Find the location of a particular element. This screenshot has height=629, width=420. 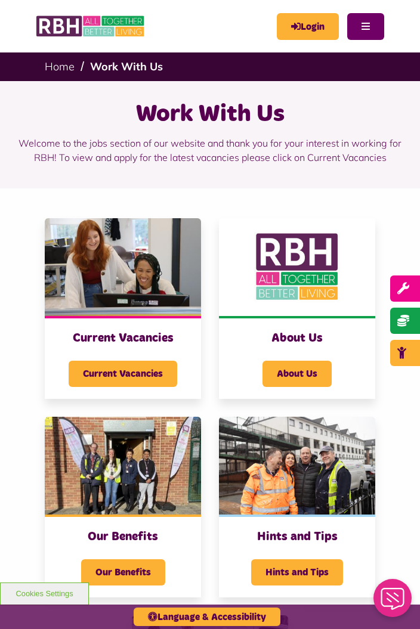

span: About Us is located at coordinates (297, 374).